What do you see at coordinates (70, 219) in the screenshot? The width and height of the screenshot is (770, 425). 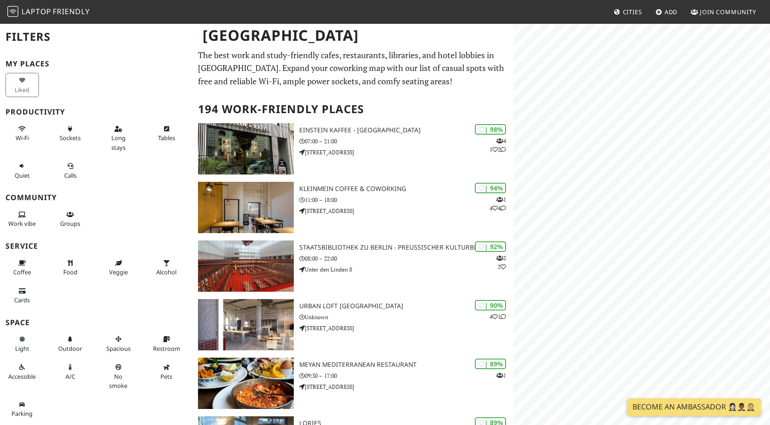 I see `button: Groups` at bounding box center [70, 219].